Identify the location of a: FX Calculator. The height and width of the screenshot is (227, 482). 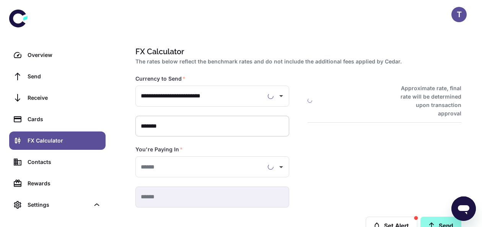
(57, 141).